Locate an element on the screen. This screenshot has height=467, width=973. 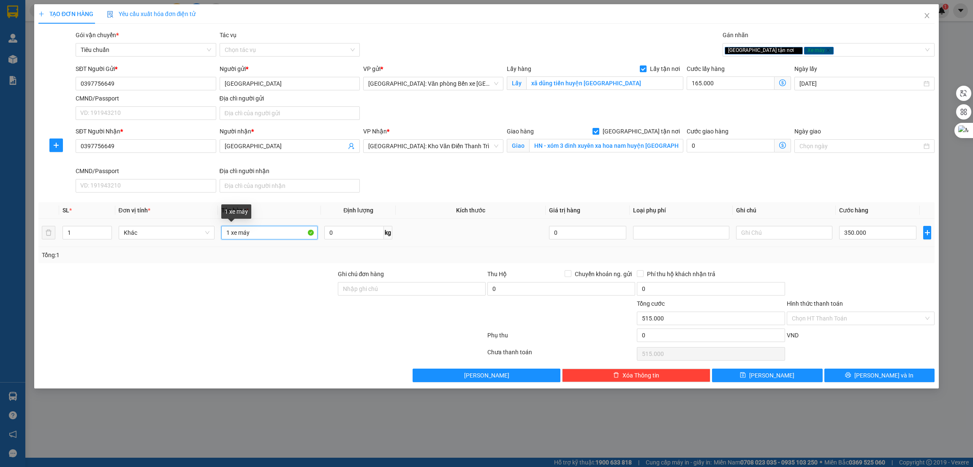
div: SĐT Người Nhận is located at coordinates (146, 131).